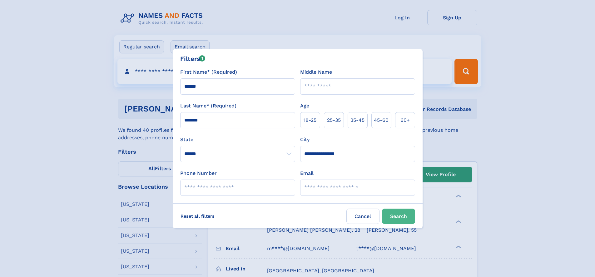  I want to click on div: Filters, so click(193, 59).